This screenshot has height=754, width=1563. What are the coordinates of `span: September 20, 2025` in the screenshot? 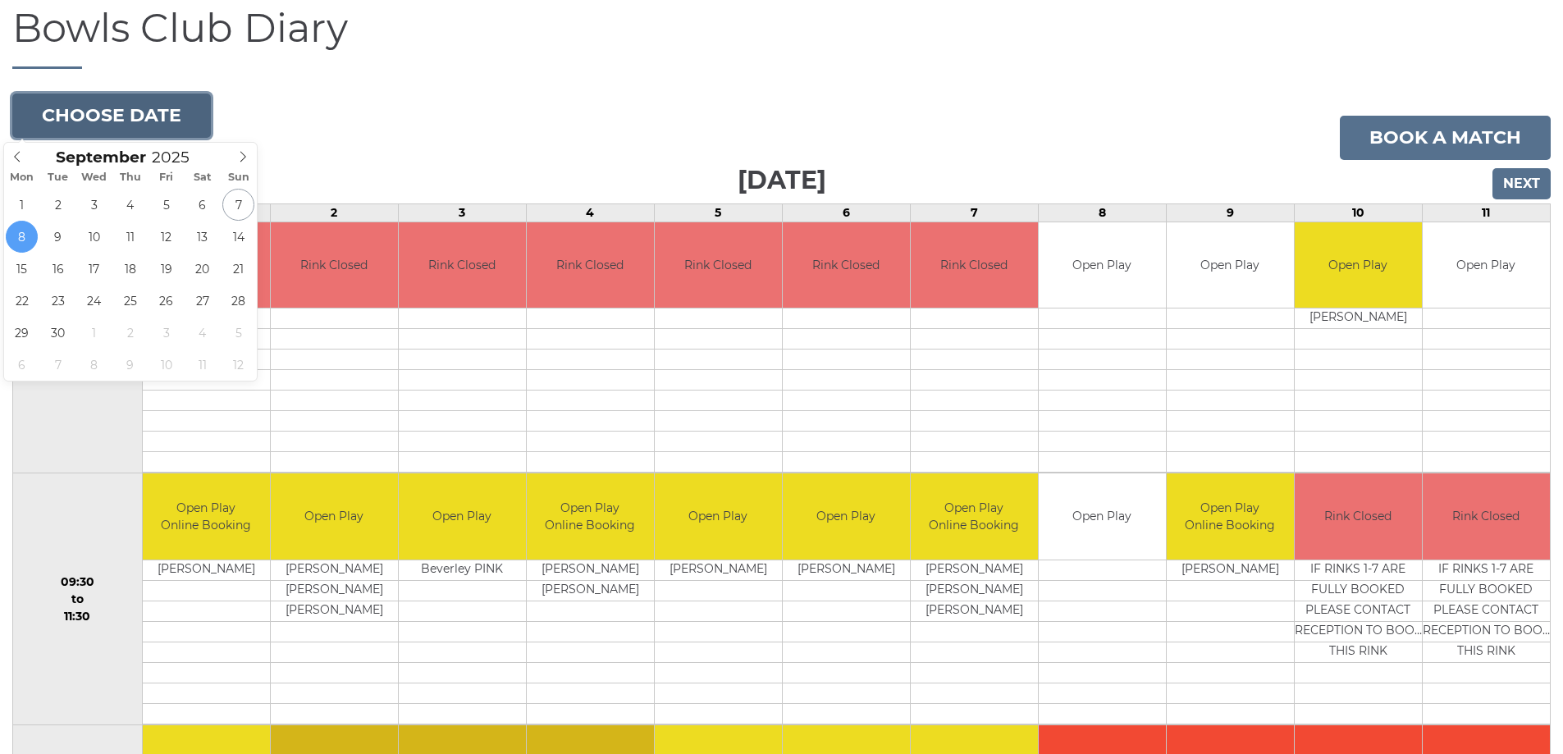 It's located at (202, 268).